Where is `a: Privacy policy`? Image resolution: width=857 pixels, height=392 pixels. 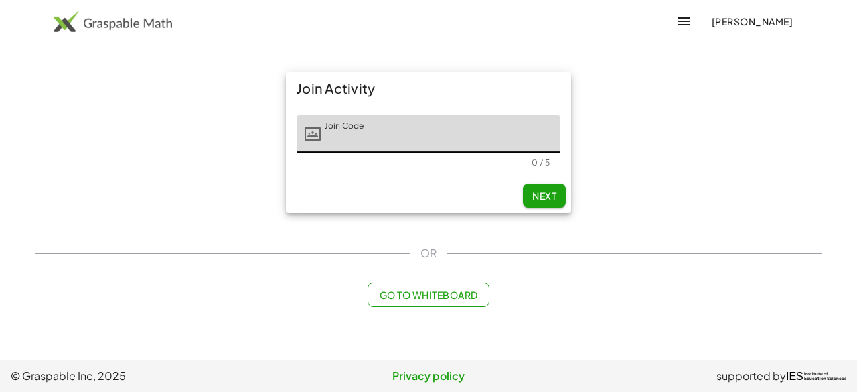
a: Privacy policy is located at coordinates (428, 376).